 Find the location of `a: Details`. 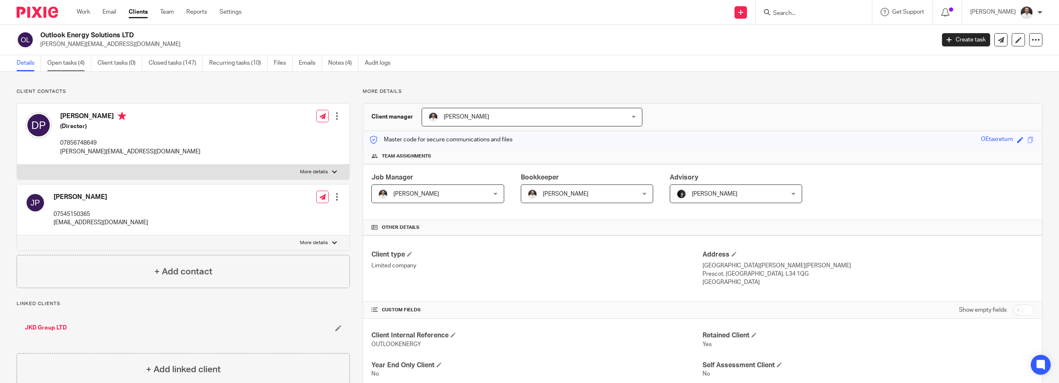

a: Details is located at coordinates (29, 63).